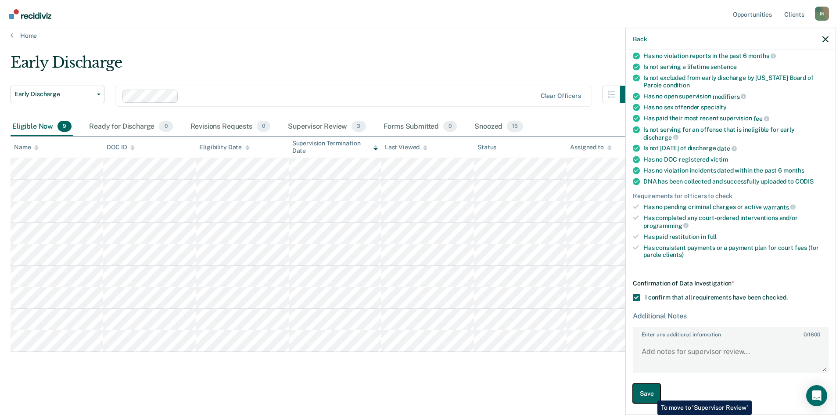 Image resolution: width=836 pixels, height=415 pixels. What do you see at coordinates (762, 119) in the screenshot?
I see `span: fee` at bounding box center [762, 119].